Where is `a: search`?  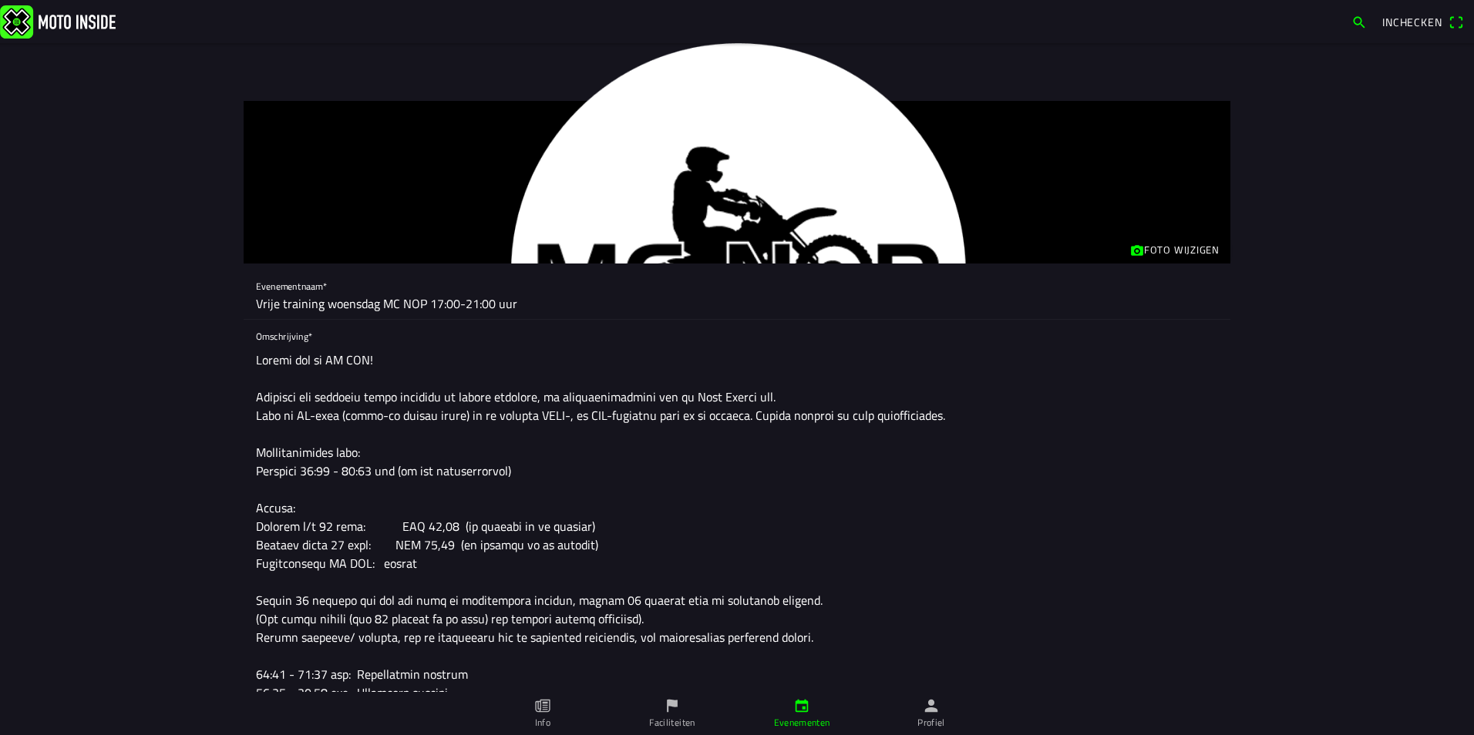
a: search is located at coordinates (1359, 22).